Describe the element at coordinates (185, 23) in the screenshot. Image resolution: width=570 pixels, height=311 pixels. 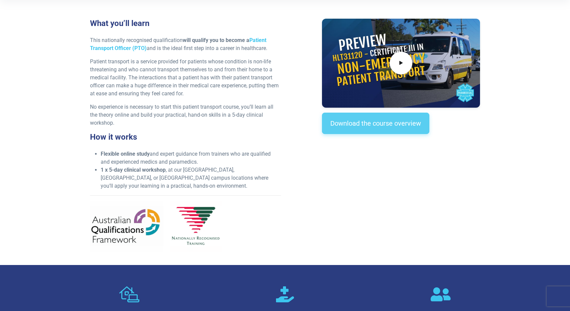
I see `h3: What you’ll learn` at that location.